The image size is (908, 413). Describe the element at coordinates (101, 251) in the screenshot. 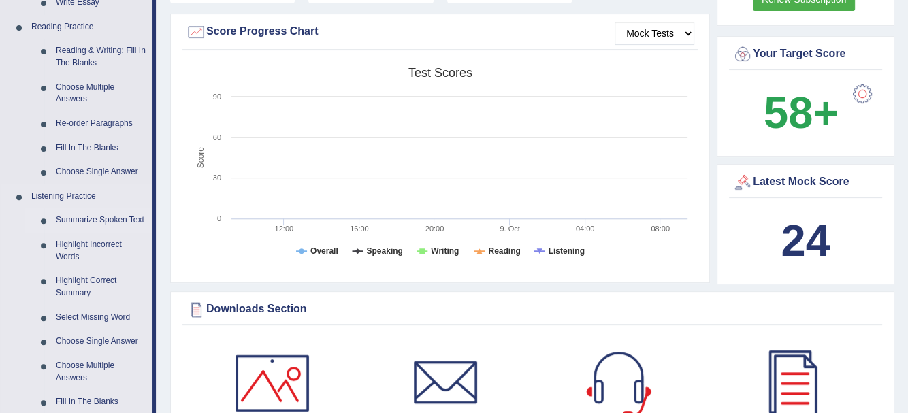

I see `a: Highlight Incorrect Words` at that location.